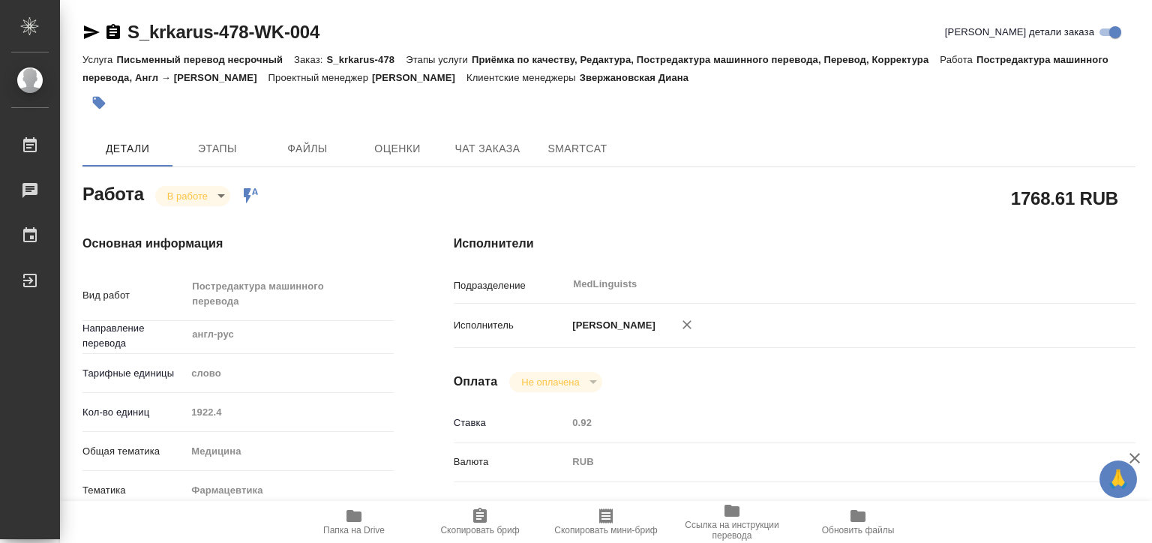  What do you see at coordinates (605, 530) in the screenshot?
I see `span: Скопировать мини-бриф` at bounding box center [605, 530].